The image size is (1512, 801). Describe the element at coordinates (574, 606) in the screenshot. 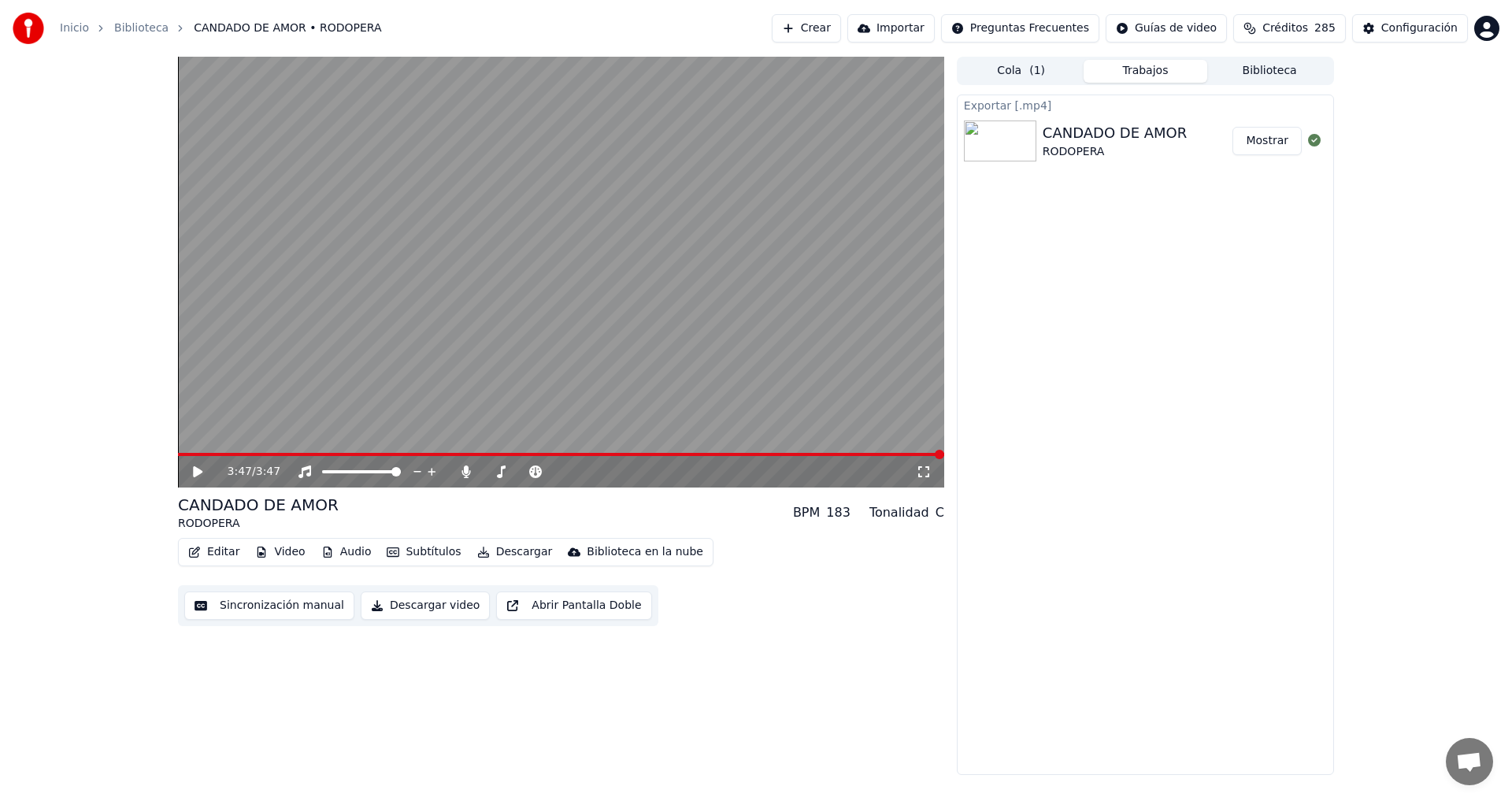

I see `button: Abrir Pantalla Doble` at that location.